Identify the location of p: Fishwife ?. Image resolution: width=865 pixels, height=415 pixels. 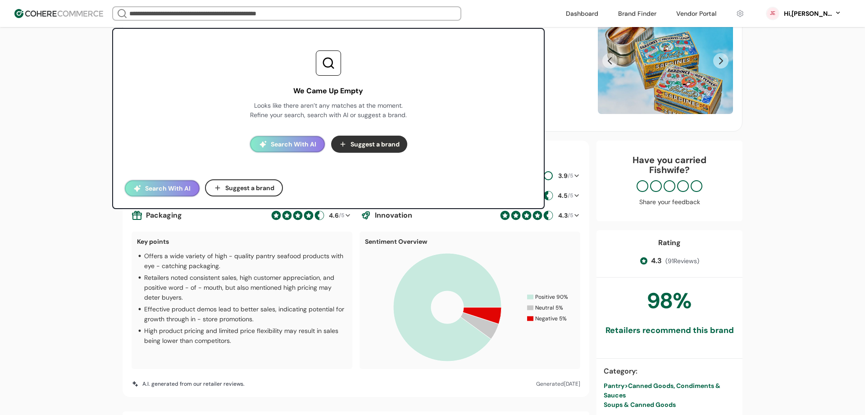
(669, 170).